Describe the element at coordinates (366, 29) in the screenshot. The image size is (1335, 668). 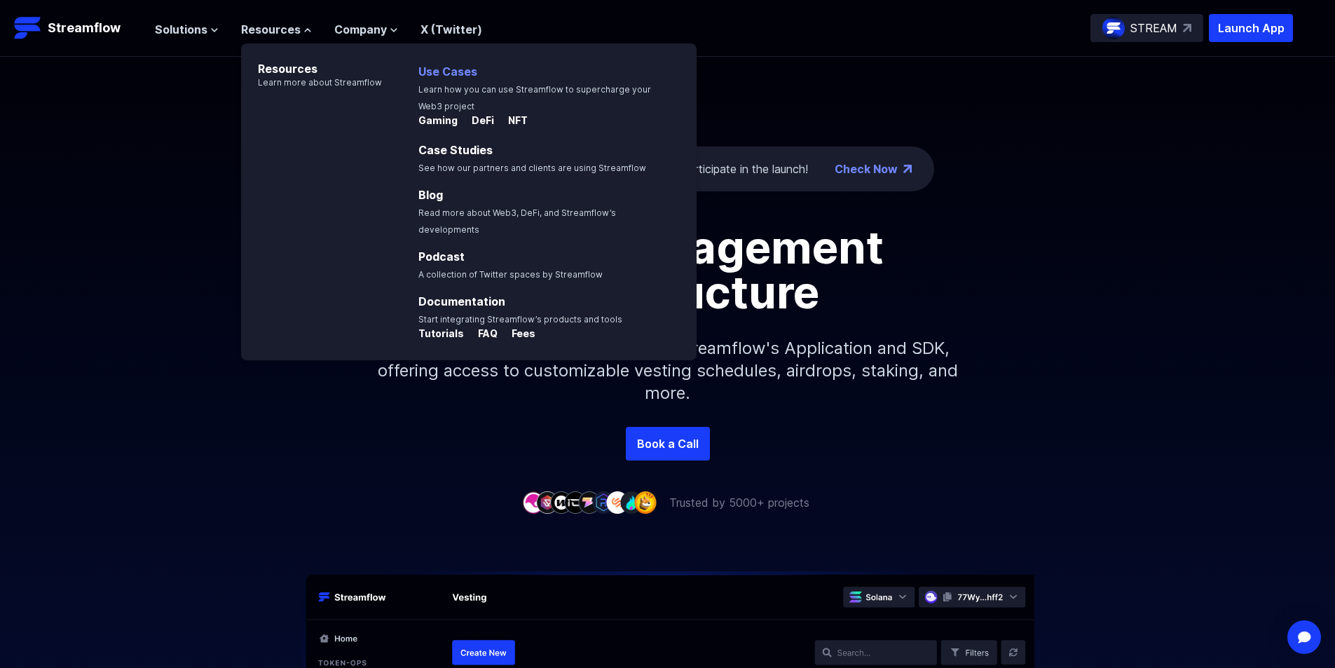
I see `button: Company` at that location.